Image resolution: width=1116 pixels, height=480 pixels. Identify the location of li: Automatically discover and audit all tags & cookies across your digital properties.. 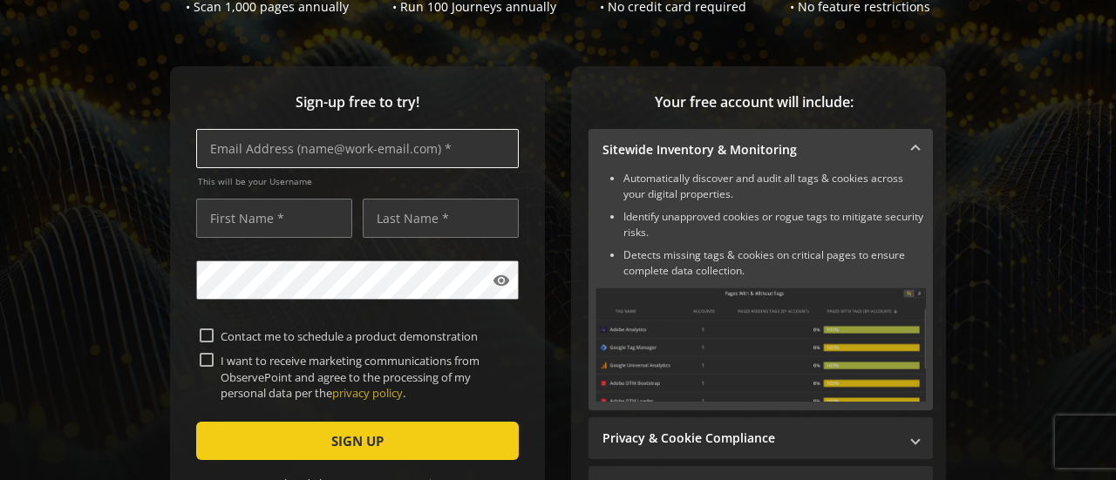
(774, 187).